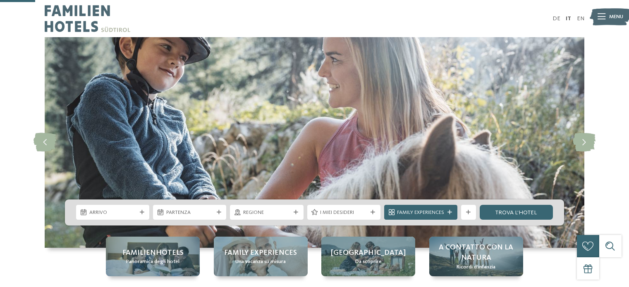  Describe the element at coordinates (343, 213) in the screenshot. I see `span: I miei desideri` at that location.